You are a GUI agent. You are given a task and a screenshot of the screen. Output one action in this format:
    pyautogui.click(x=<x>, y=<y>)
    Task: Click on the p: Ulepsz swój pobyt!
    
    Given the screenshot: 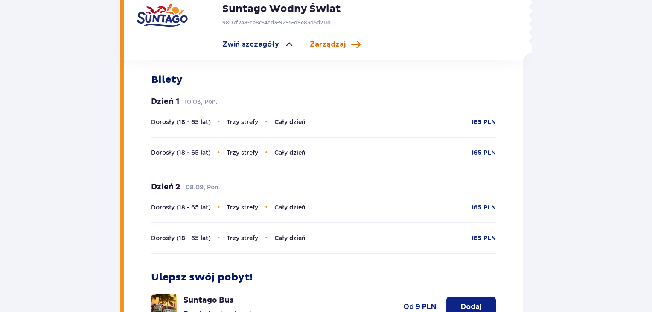 What is the action you would take?
    pyautogui.click(x=202, y=277)
    